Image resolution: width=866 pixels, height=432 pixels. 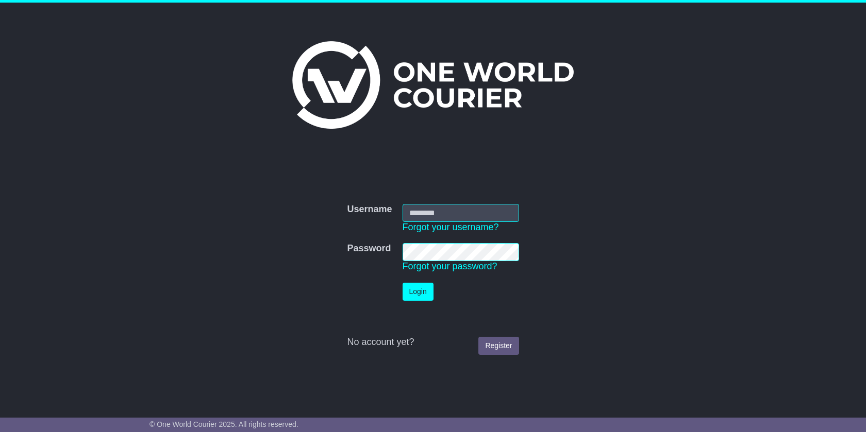 I want to click on img: One World, so click(x=433, y=85).